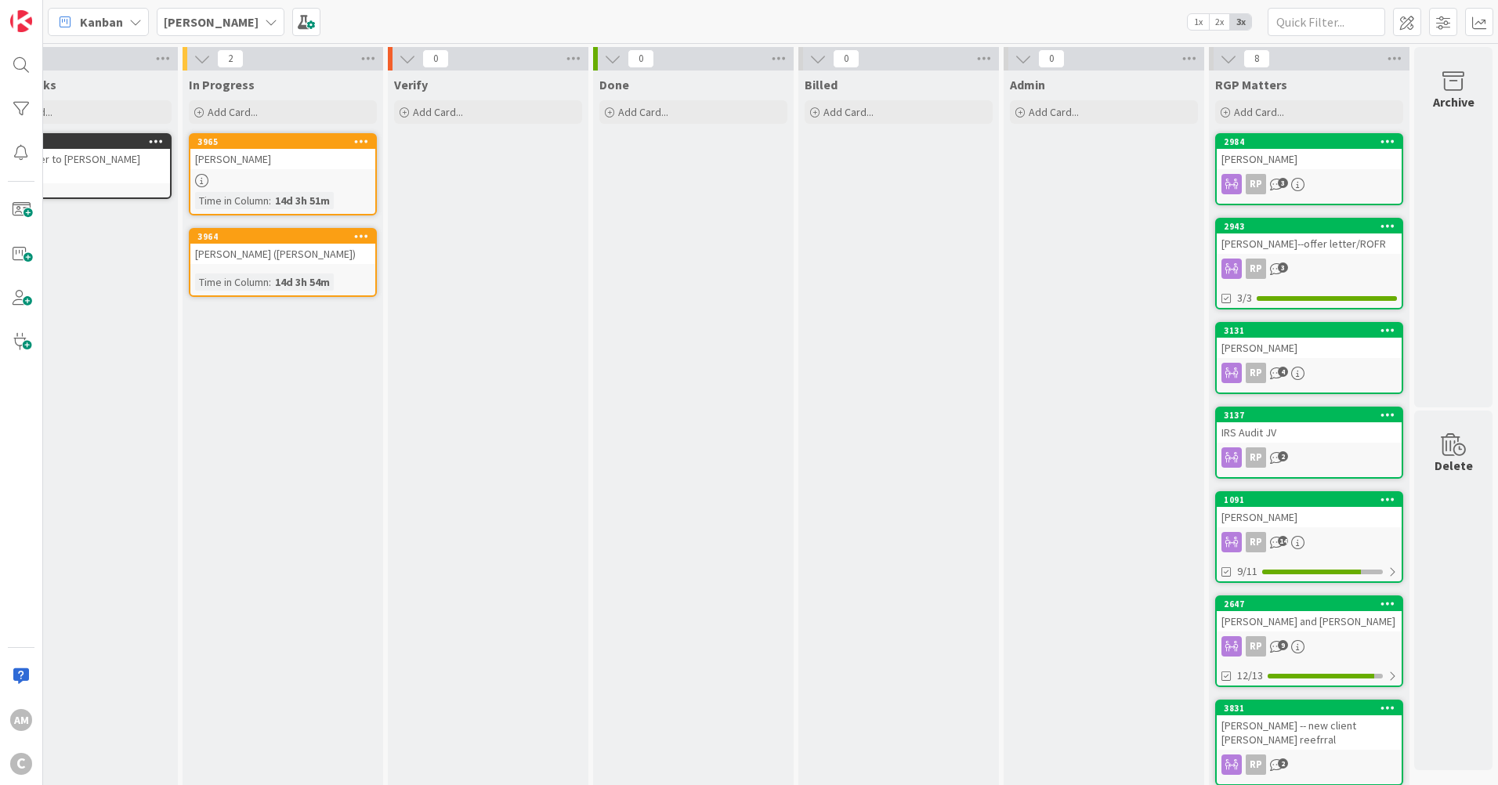 The width and height of the screenshot is (1498, 785). Describe the element at coordinates (21, 764) in the screenshot. I see `div: C` at that location.